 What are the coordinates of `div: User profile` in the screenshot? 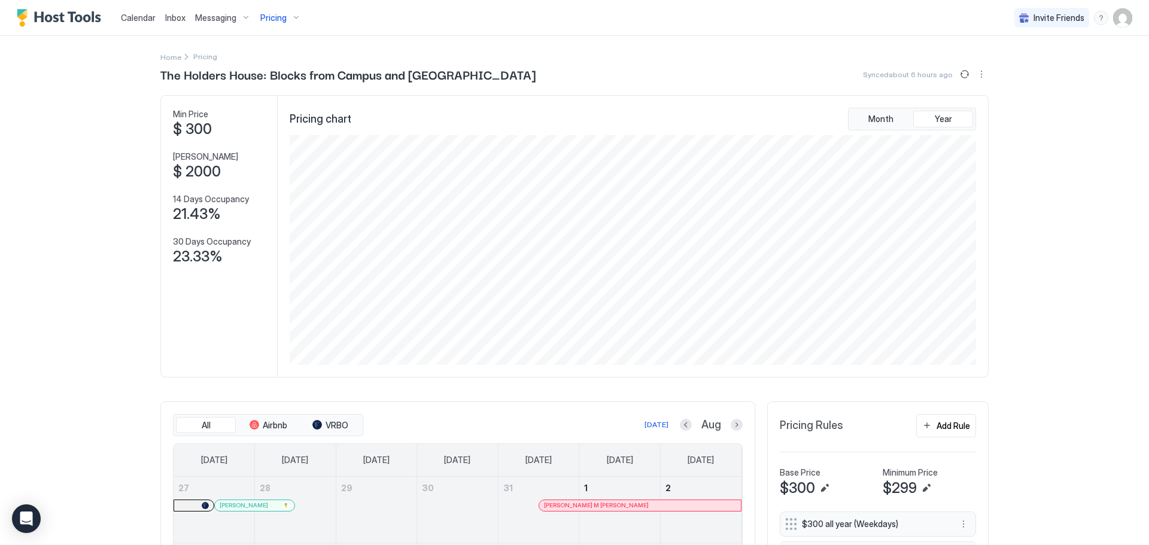 It's located at (1123, 18).